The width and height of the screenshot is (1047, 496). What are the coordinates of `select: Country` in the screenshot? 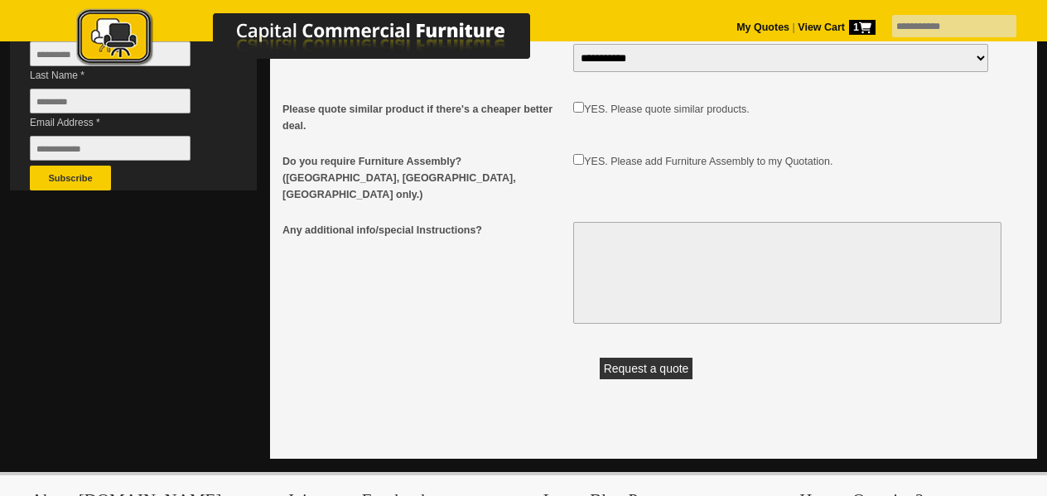 It's located at (781, 58).